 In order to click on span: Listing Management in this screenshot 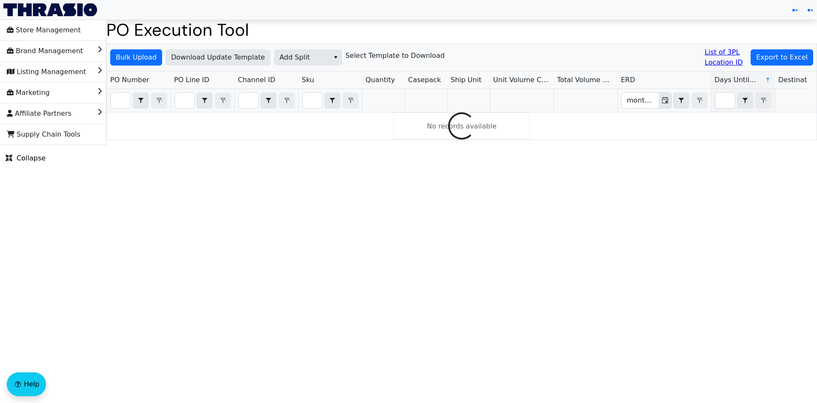, I will do `click(46, 72)`.